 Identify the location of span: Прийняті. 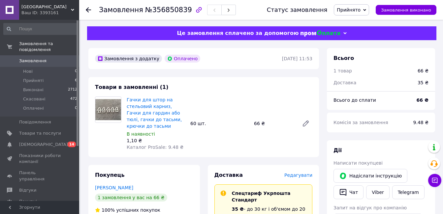
(33, 81).